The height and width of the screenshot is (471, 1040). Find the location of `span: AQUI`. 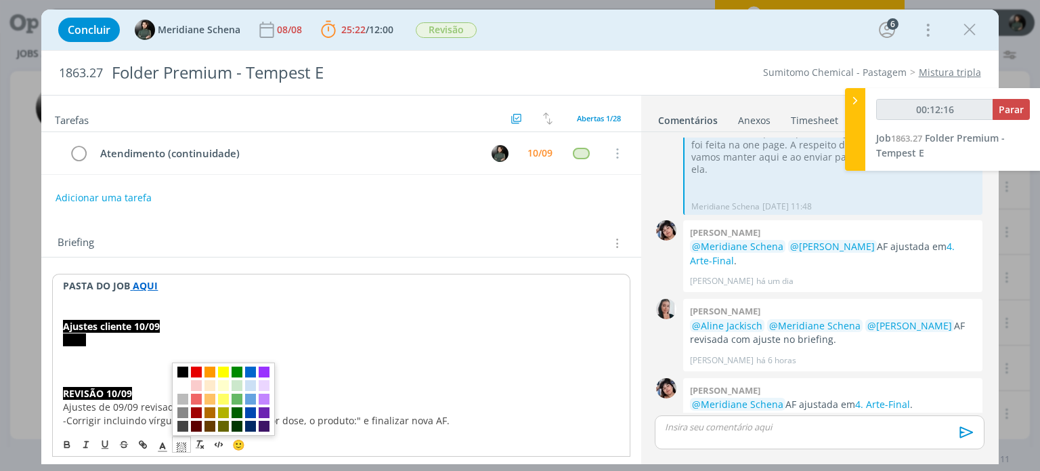

span: AQUI is located at coordinates (75, 339).